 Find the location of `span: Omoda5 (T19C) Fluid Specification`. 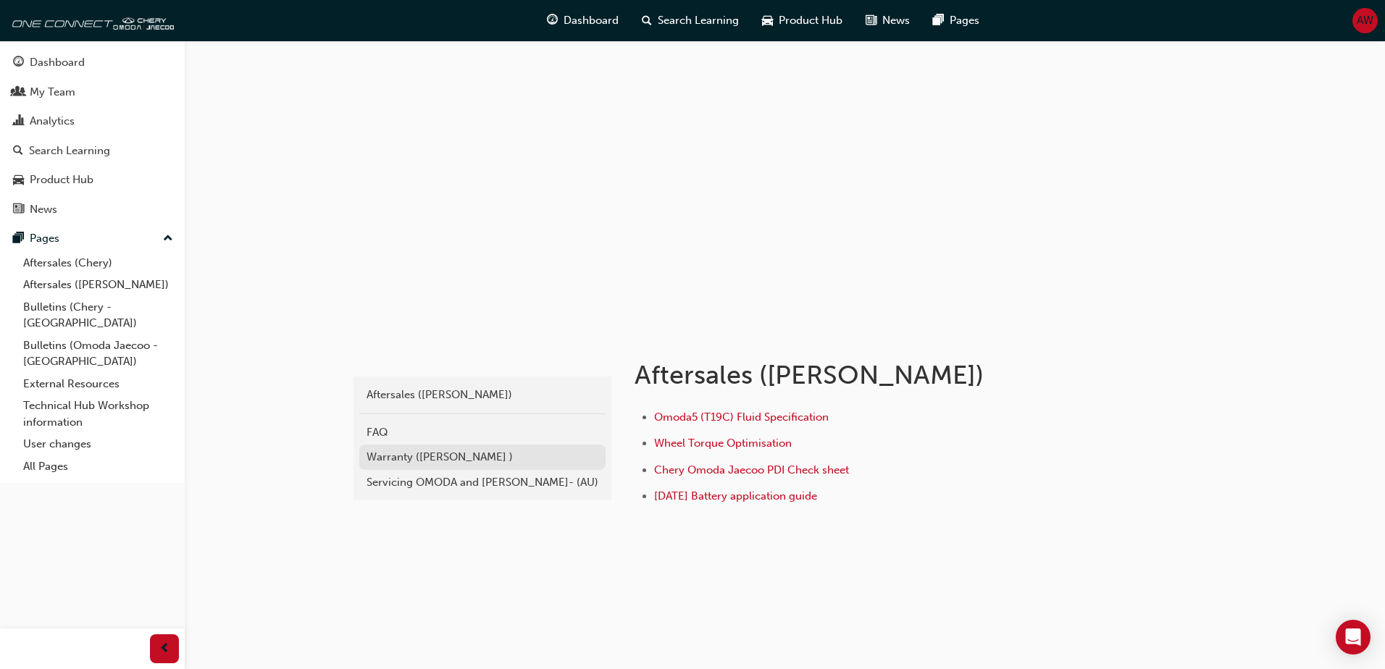

span: Omoda5 (T19C) Fluid Specification is located at coordinates (741, 417).